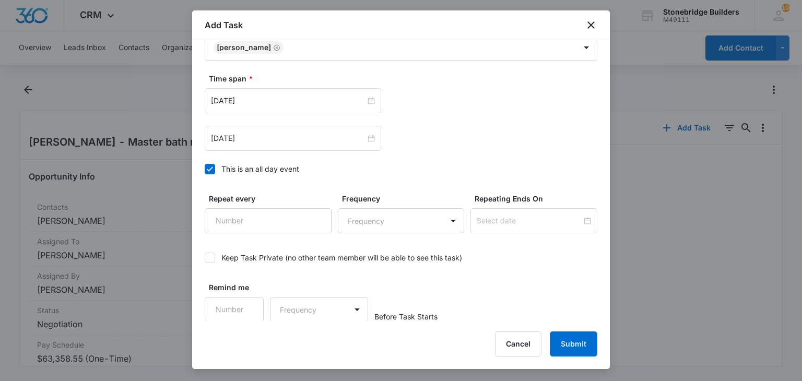 This screenshot has height=381, width=802. What do you see at coordinates (276, 48) in the screenshot?
I see `div: Remove Mike Anderson` at bounding box center [276, 48].